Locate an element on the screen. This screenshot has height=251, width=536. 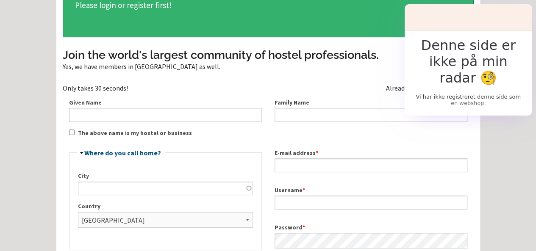
label: Password is located at coordinates (370, 227).